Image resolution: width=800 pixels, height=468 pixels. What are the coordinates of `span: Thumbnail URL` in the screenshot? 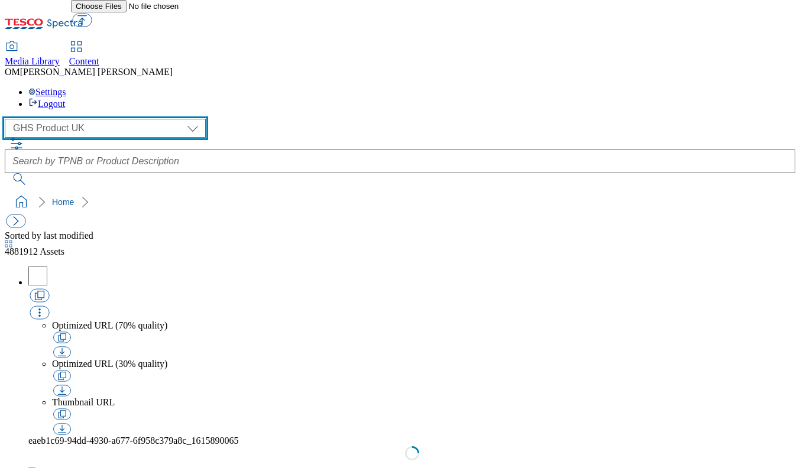 It's located at (83, 402).